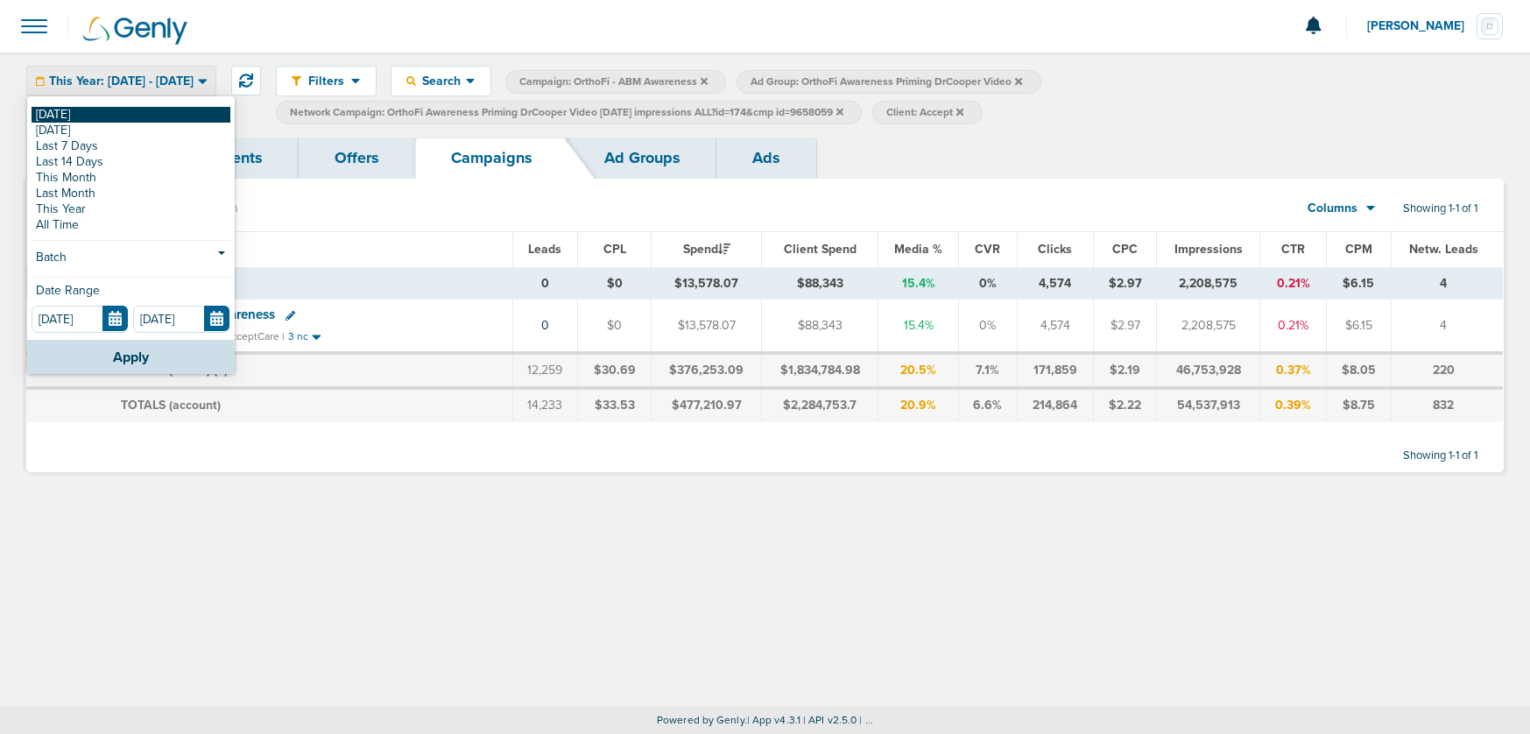  Describe the element at coordinates (545, 325) in the screenshot. I see `a: 0` at that location.